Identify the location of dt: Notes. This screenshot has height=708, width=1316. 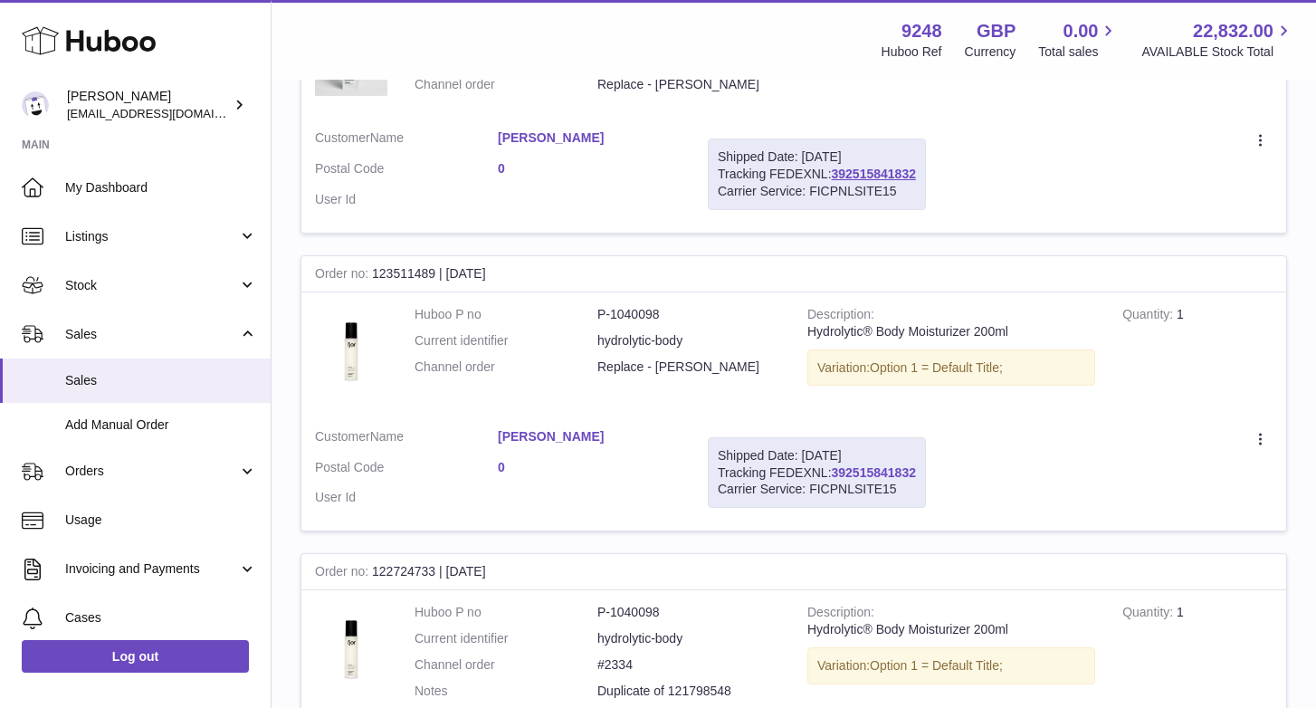
(506, 691).